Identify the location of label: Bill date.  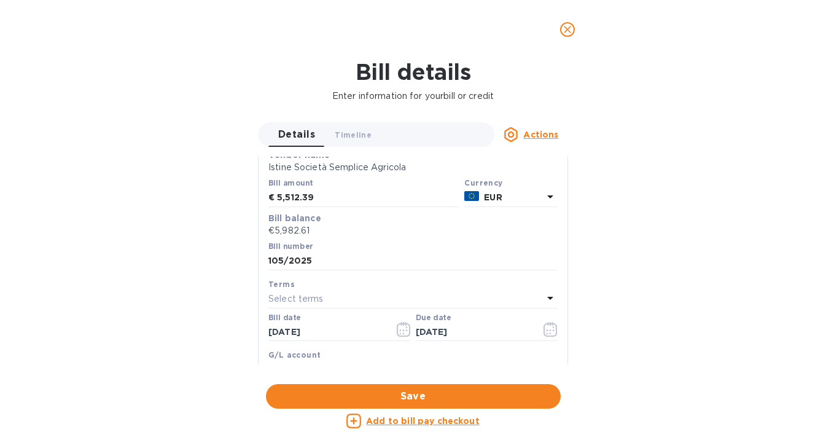
(284, 317).